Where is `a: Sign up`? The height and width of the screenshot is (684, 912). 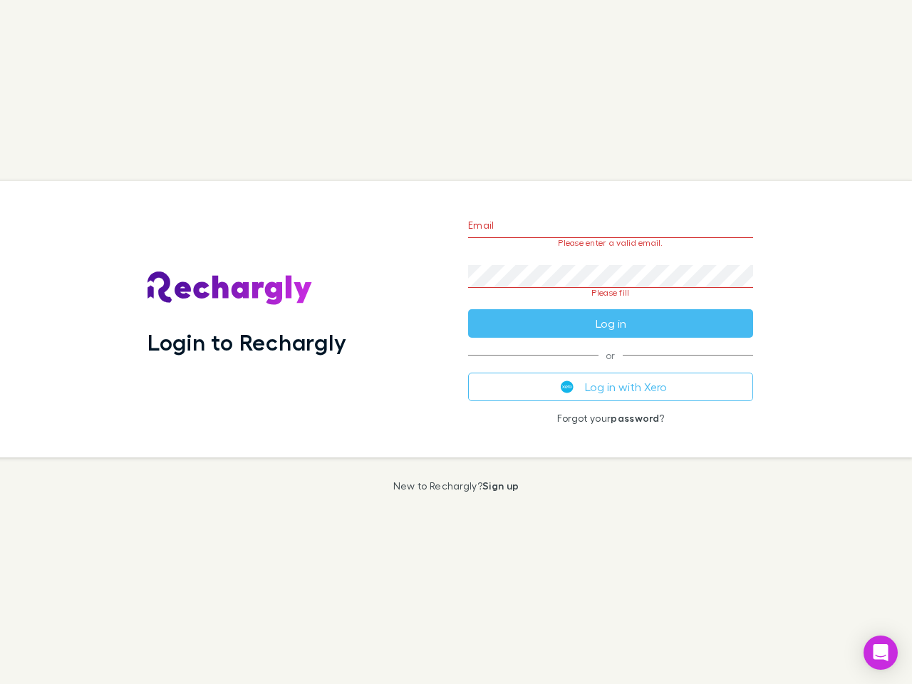
a: Sign up is located at coordinates (500, 485).